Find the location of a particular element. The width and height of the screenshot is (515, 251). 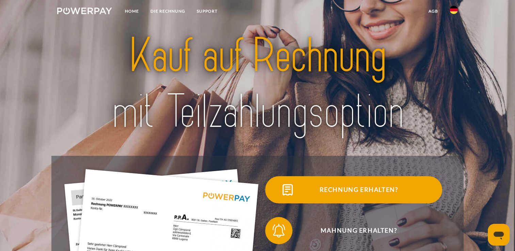

a: agb is located at coordinates (433, 11).